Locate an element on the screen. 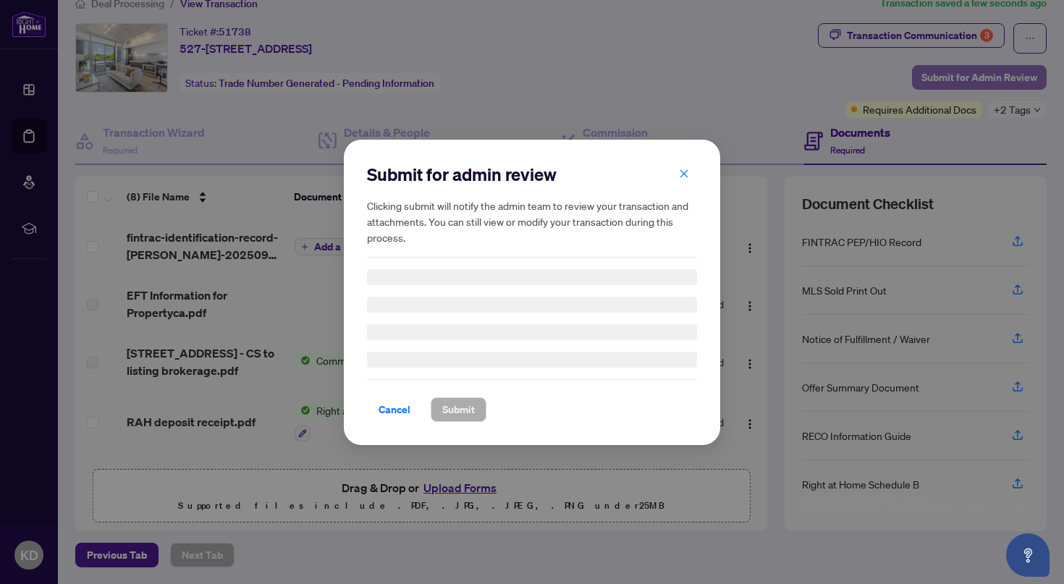  span: Cancel is located at coordinates (395, 410).